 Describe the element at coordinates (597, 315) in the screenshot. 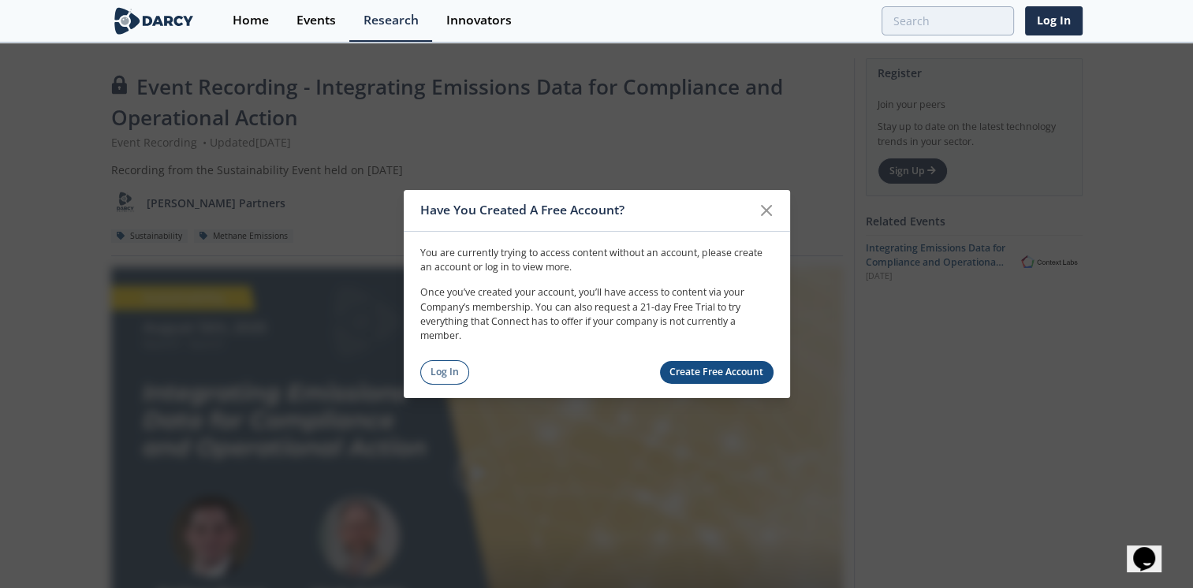

I see `p: Once you’ve created your account, you’ll have access to content via your Company’s membership. Yo...` at that location.